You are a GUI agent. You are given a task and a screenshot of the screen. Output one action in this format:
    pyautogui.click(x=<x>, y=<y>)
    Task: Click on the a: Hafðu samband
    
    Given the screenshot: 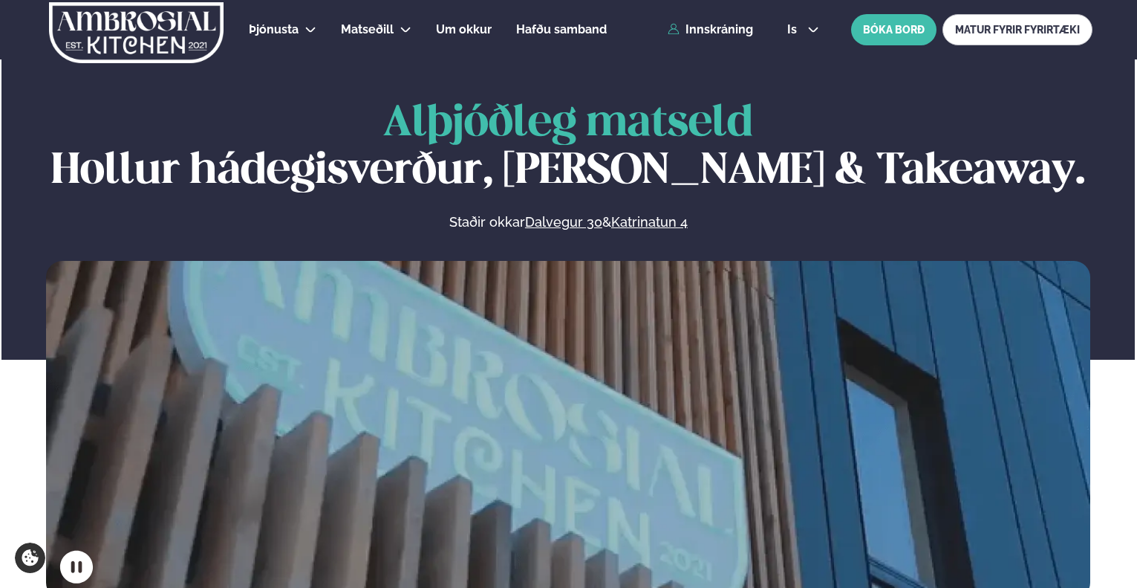 What is the action you would take?
    pyautogui.click(x=562, y=30)
    